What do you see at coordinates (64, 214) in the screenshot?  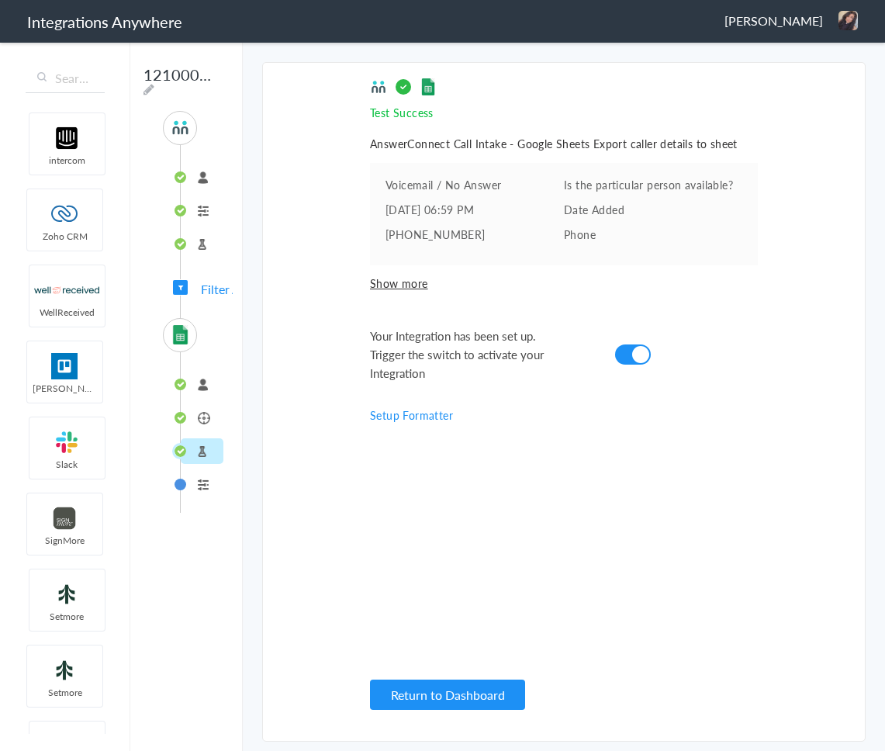 I see `img: zoho-logo.svg` at bounding box center [64, 214].